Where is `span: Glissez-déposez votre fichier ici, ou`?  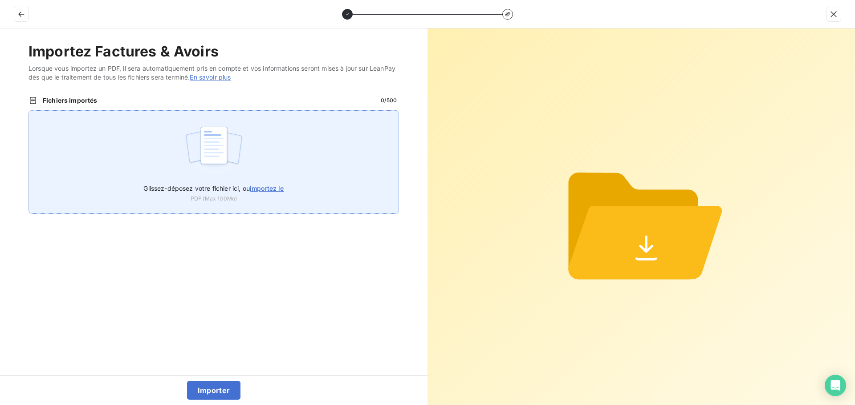
span: Glissez-déposez votre fichier ici, ou is located at coordinates (213, 188).